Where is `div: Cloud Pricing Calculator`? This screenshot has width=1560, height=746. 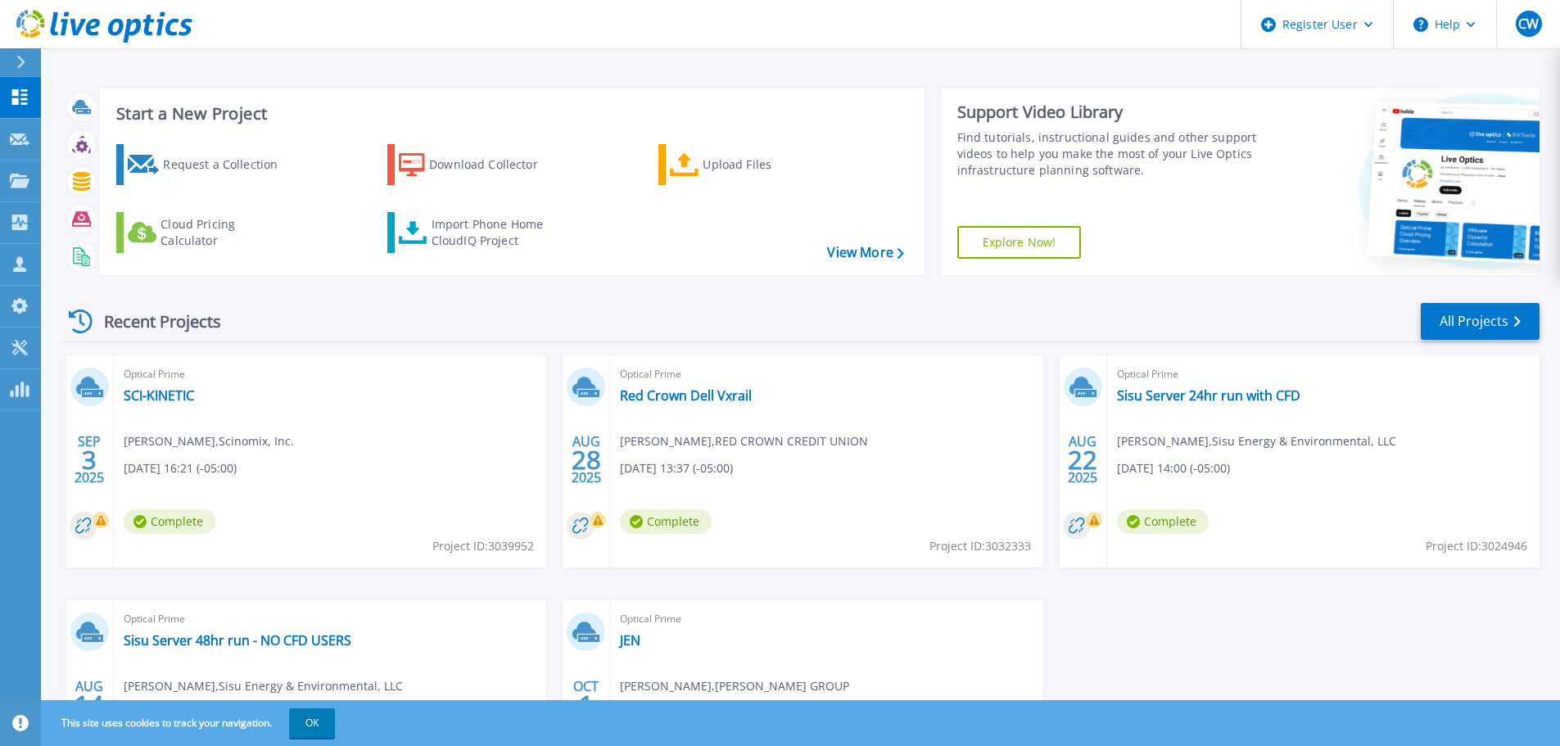
div: Cloud Pricing Calculator is located at coordinates (226, 233).